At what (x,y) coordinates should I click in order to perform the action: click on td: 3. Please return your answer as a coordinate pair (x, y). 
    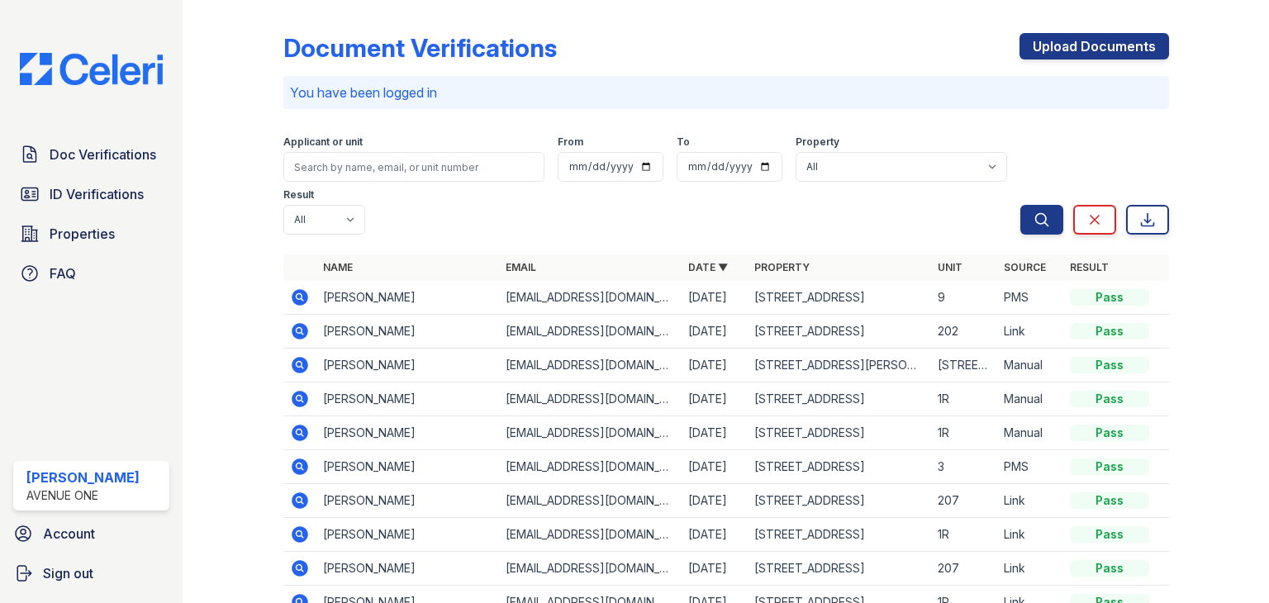
    Looking at the image, I should click on (964, 467).